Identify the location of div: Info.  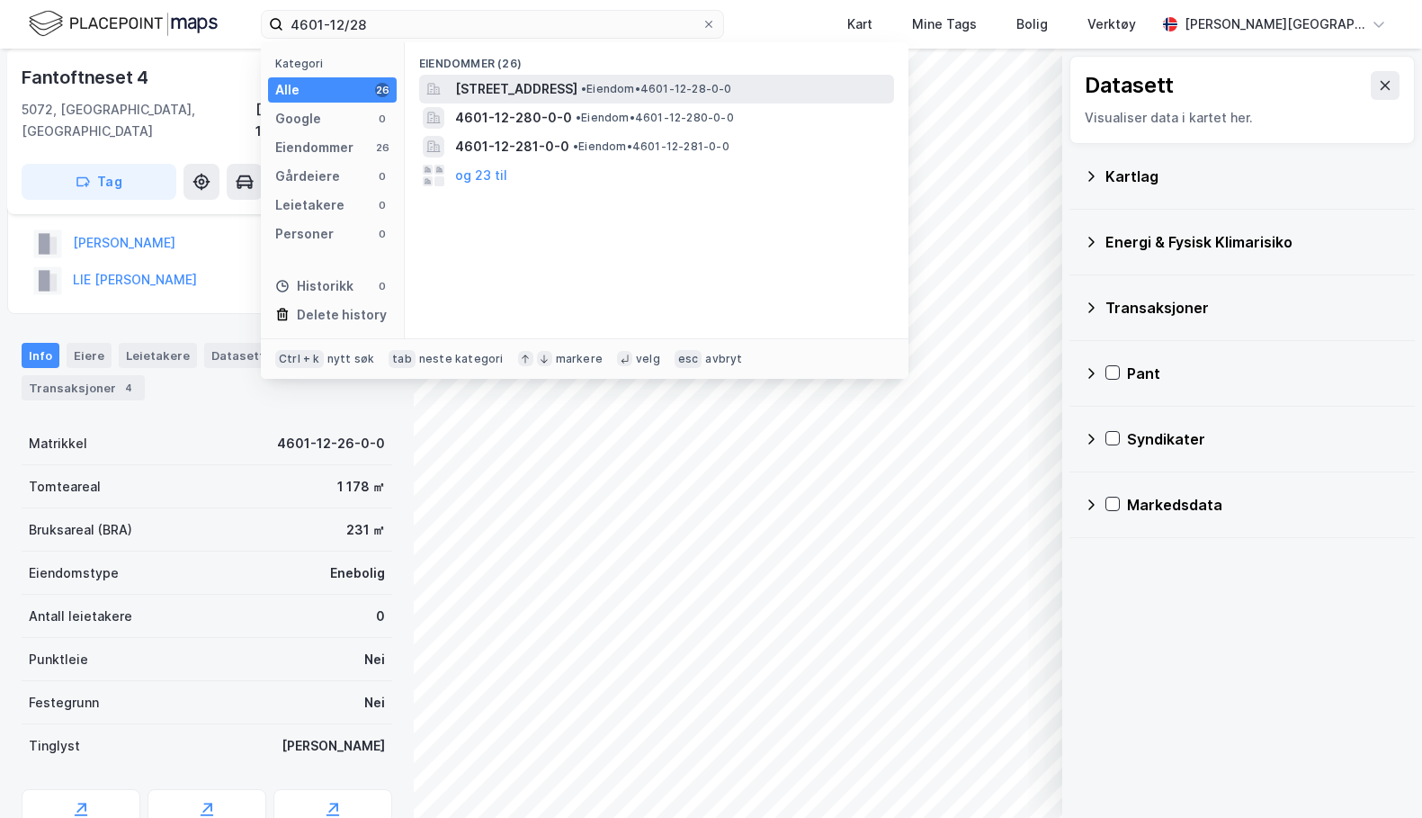
(40, 355).